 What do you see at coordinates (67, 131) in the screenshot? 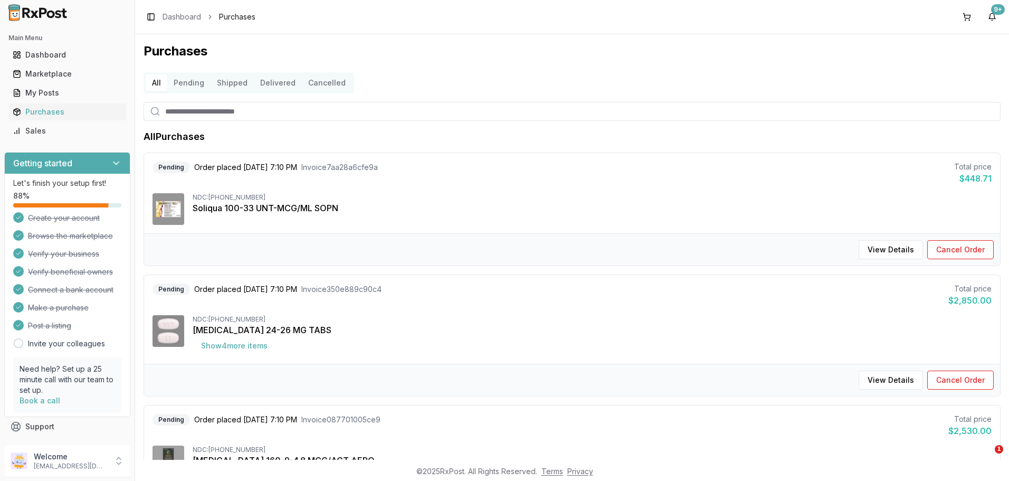
I see `button: Sales` at bounding box center [67, 131].